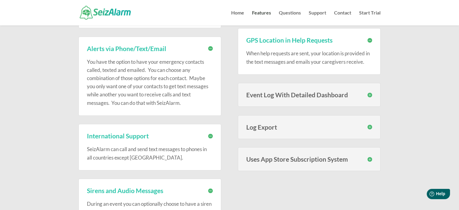 Image resolution: width=459 pixels, height=210 pixels. I want to click on p: You have the option to have your emergency contacts called, texted and emailed. You can choose an..., so click(150, 82).